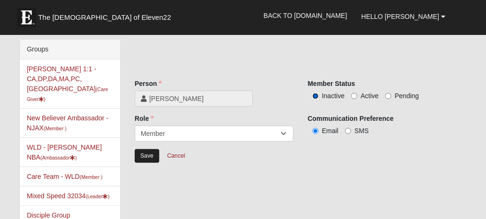 The image size is (486, 219). What do you see at coordinates (59, 158) in the screenshot?
I see `small: (Ambassador )` at bounding box center [59, 158].